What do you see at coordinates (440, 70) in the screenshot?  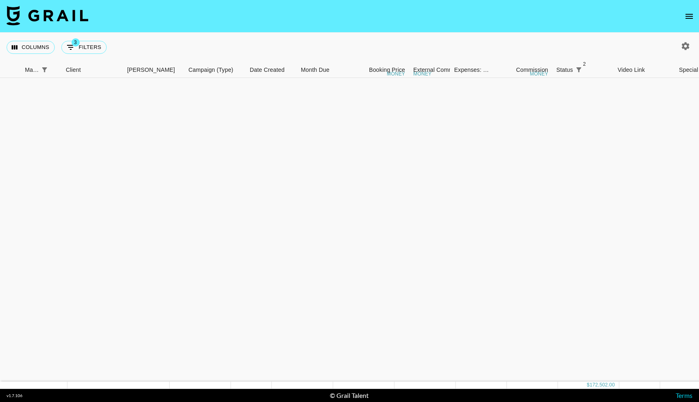 I see `div: External Commission` at bounding box center [440, 70].